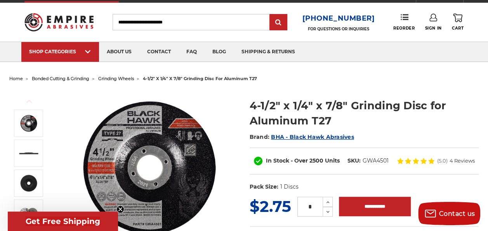 This screenshot has height=231, width=488. What do you see at coordinates (312, 137) in the screenshot?
I see `a: BHA - Black Hawk Abrasives` at bounding box center [312, 137].